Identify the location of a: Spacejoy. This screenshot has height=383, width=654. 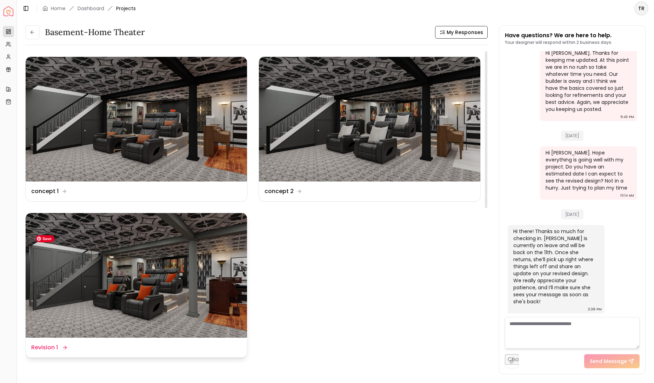
(8, 11).